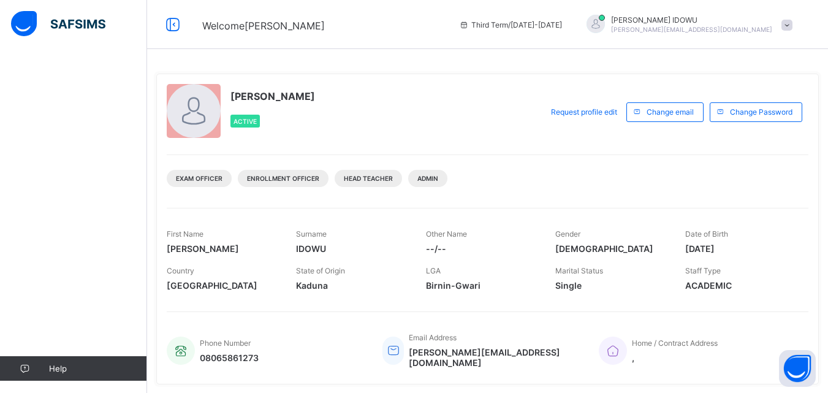  I want to click on span: Active, so click(245, 121).